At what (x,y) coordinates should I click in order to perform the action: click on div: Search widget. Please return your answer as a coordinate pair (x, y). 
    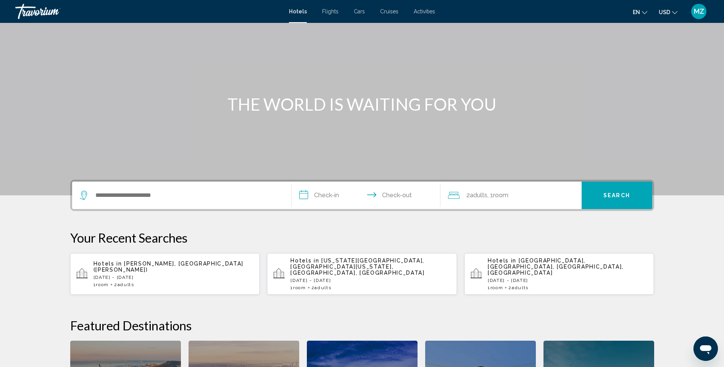
    Looking at the image, I should click on (362, 195).